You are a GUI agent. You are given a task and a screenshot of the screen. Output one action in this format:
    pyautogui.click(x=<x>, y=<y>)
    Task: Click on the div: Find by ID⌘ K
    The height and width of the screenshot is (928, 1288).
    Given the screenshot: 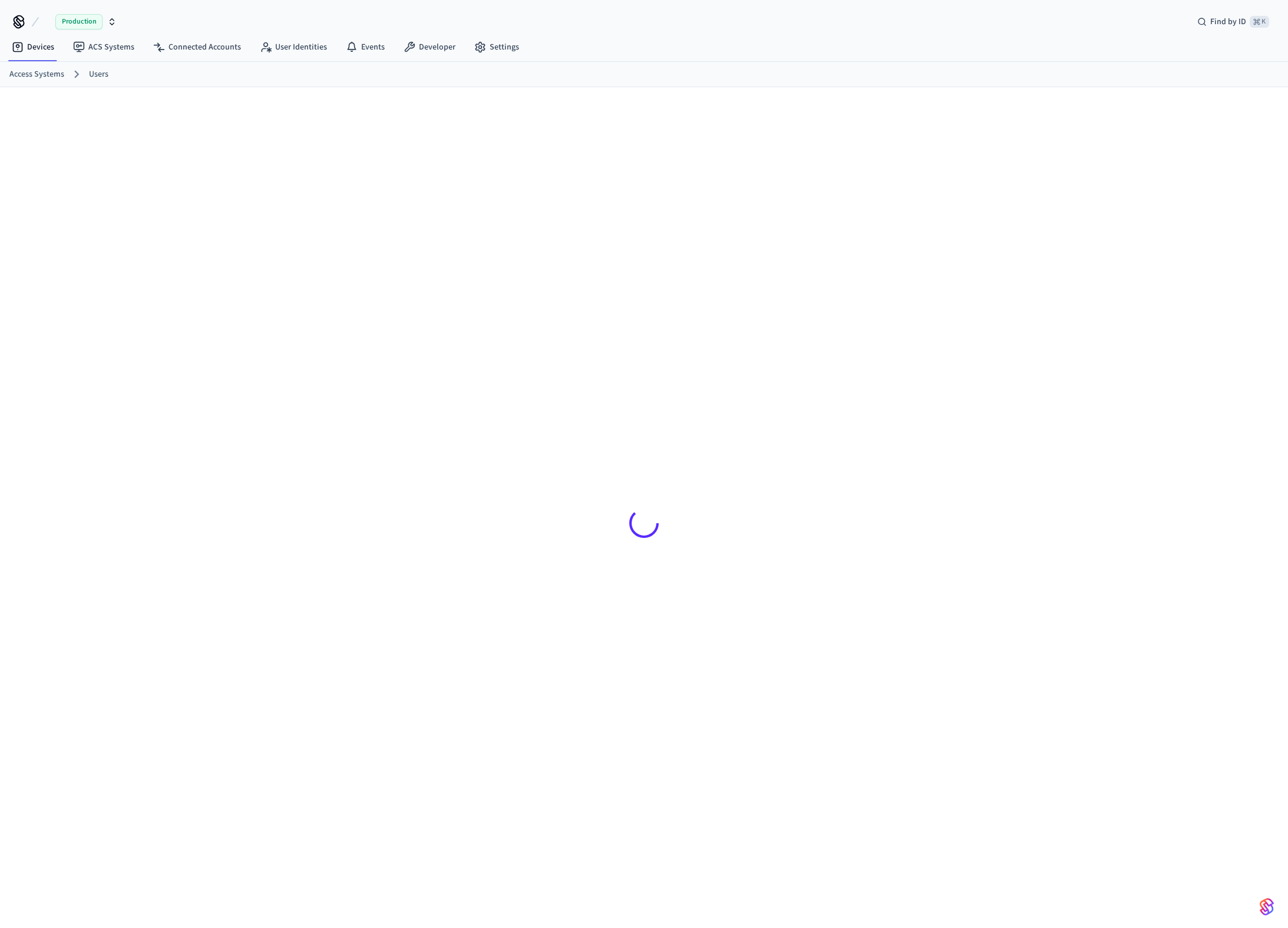 What is the action you would take?
    pyautogui.click(x=1233, y=22)
    